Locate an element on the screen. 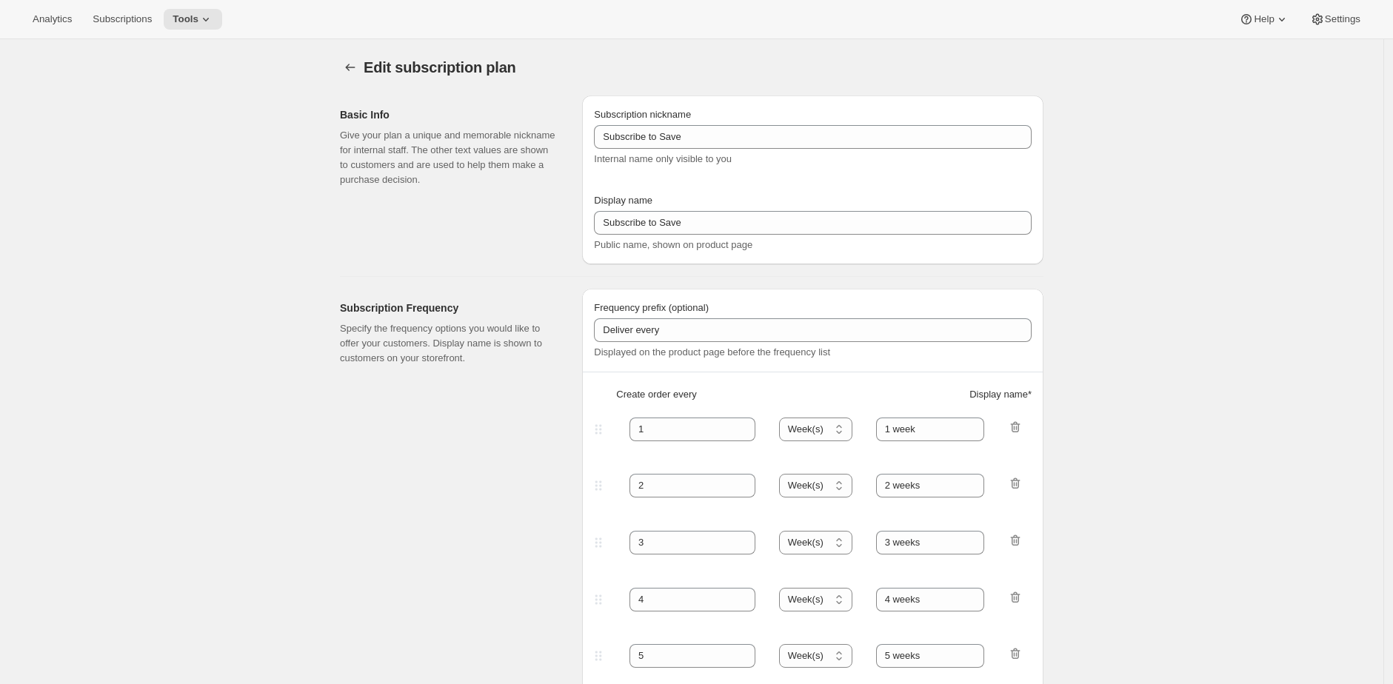 This screenshot has width=1393, height=684. button: Subscriptions is located at coordinates (122, 19).